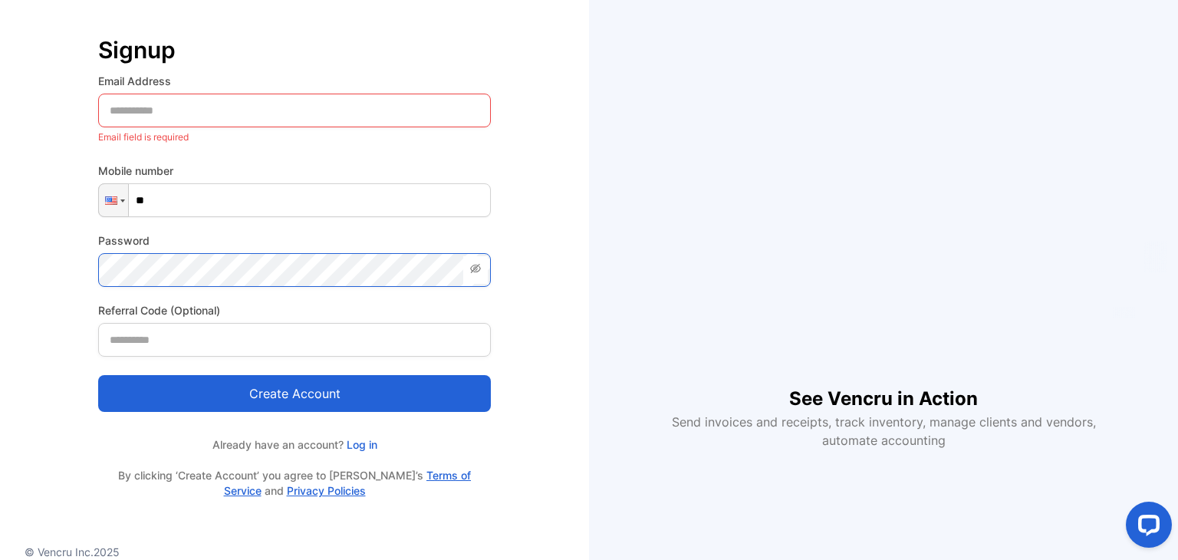 This screenshot has height=560, width=1178. I want to click on p: Send invoices and receipts, track inventory, manage clients and vendors, automate accounting, so click(883, 431).